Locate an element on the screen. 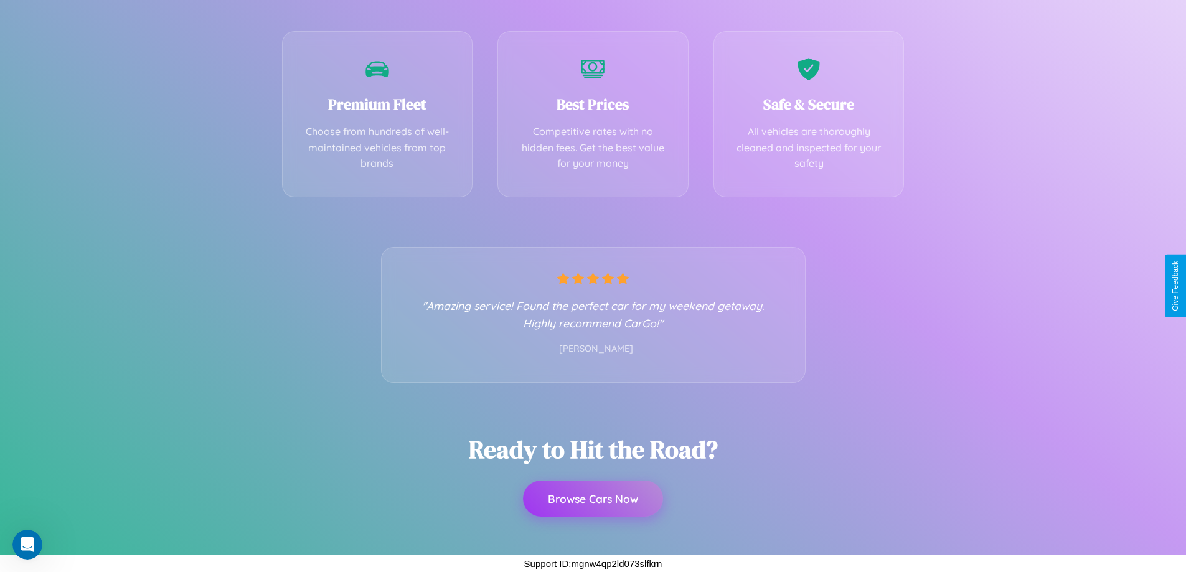 This screenshot has height=572, width=1186. button: Browse Cars Now is located at coordinates (593, 499).